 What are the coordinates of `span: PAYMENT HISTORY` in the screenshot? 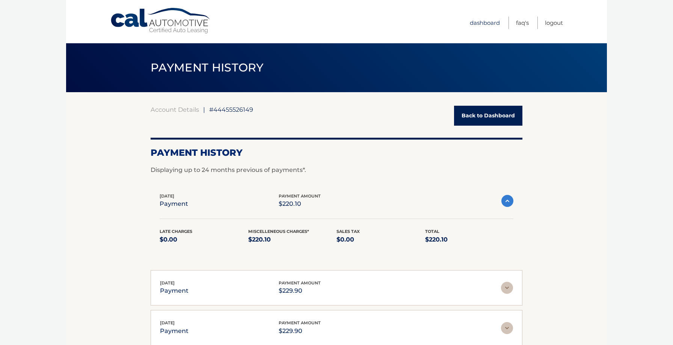 It's located at (207, 67).